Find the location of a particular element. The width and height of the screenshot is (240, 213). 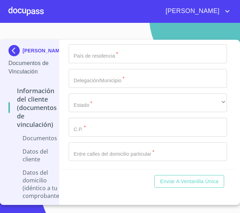

span: Enviar a Ventanilla Única is located at coordinates (189, 182).